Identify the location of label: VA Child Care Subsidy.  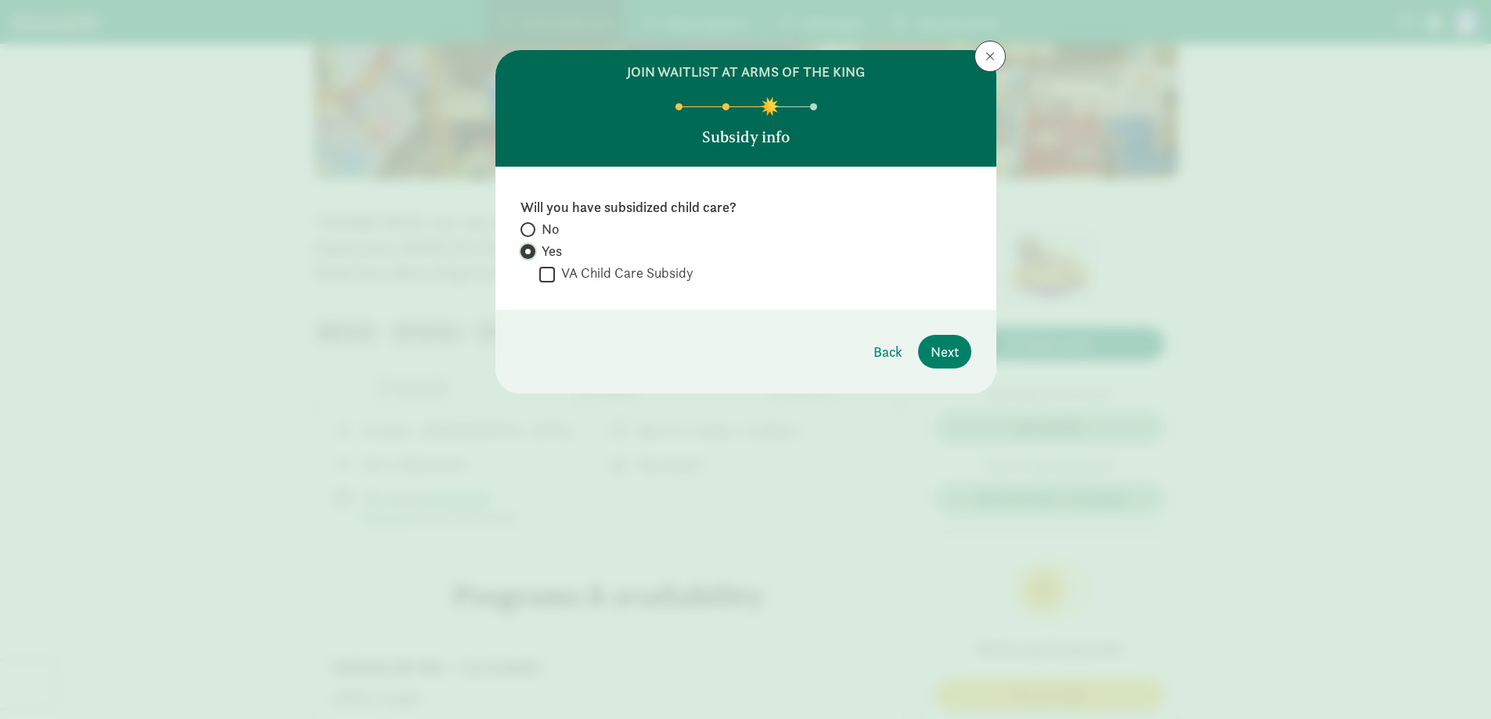
(624, 273).